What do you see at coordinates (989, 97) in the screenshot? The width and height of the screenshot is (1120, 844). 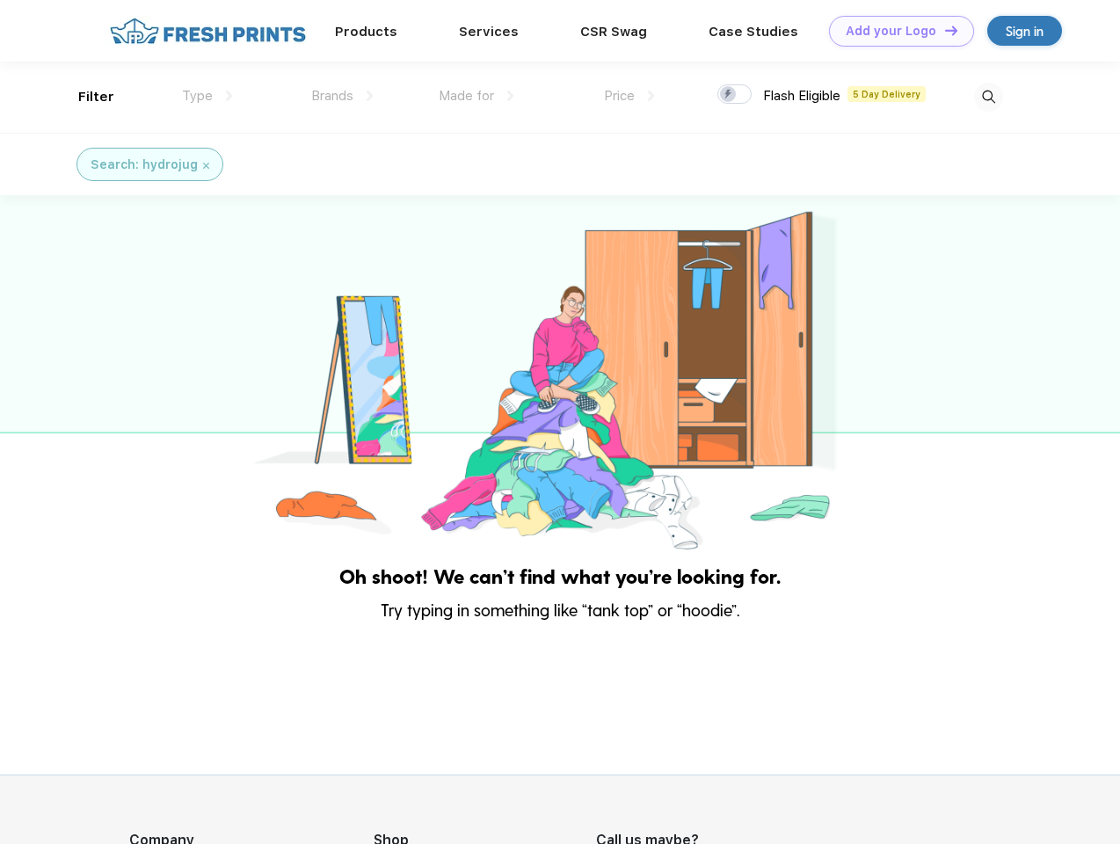 I see `img: desktop_search.svg` at bounding box center [989, 97].